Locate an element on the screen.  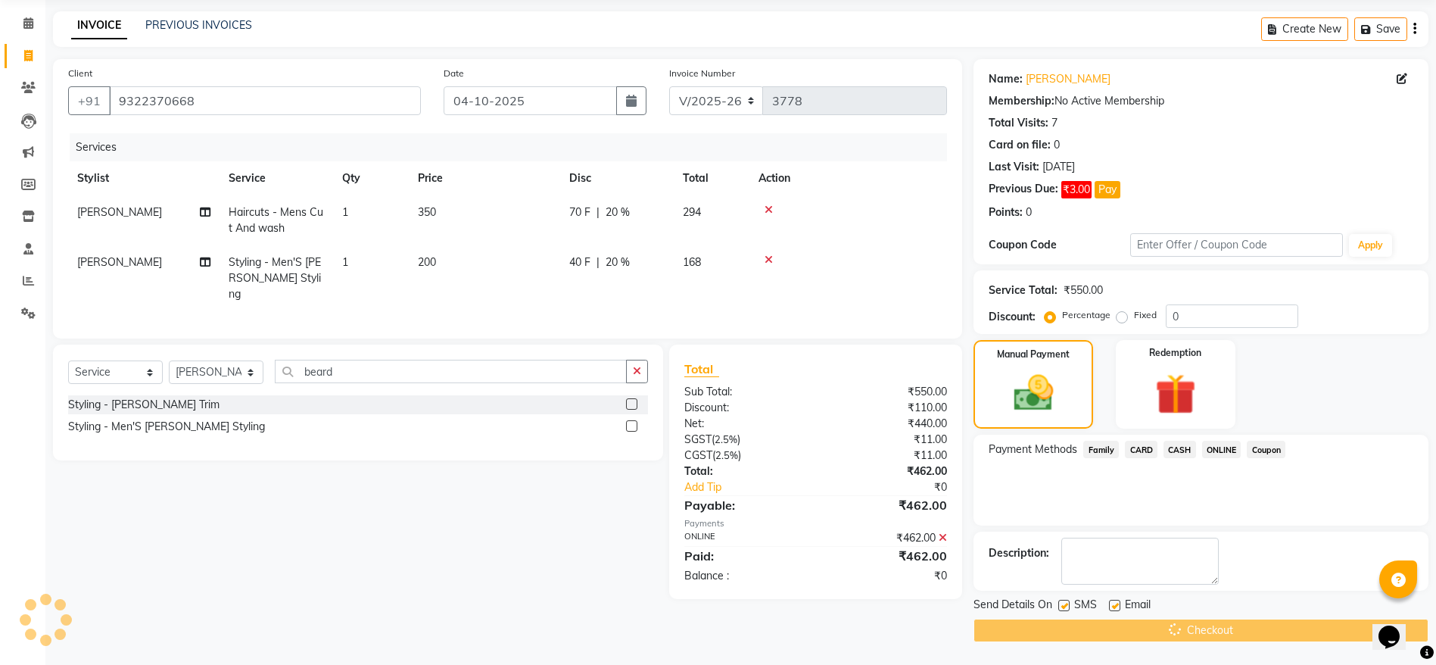
span: Haircuts - Mens Cut And wash is located at coordinates (276, 219).